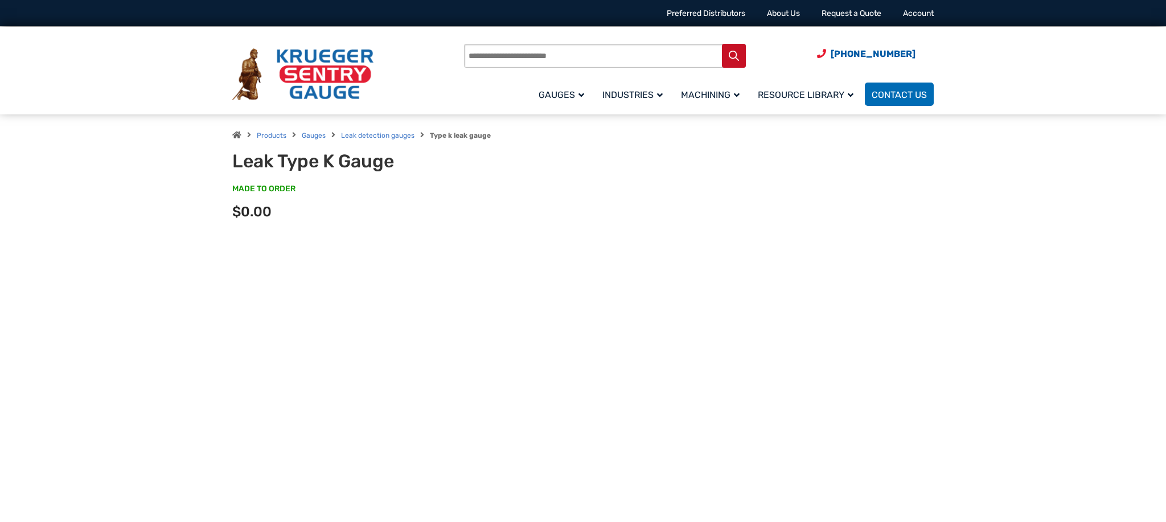 The width and height of the screenshot is (1166, 522). Describe the element at coordinates (805, 94) in the screenshot. I see `span: Resource Library` at that location.